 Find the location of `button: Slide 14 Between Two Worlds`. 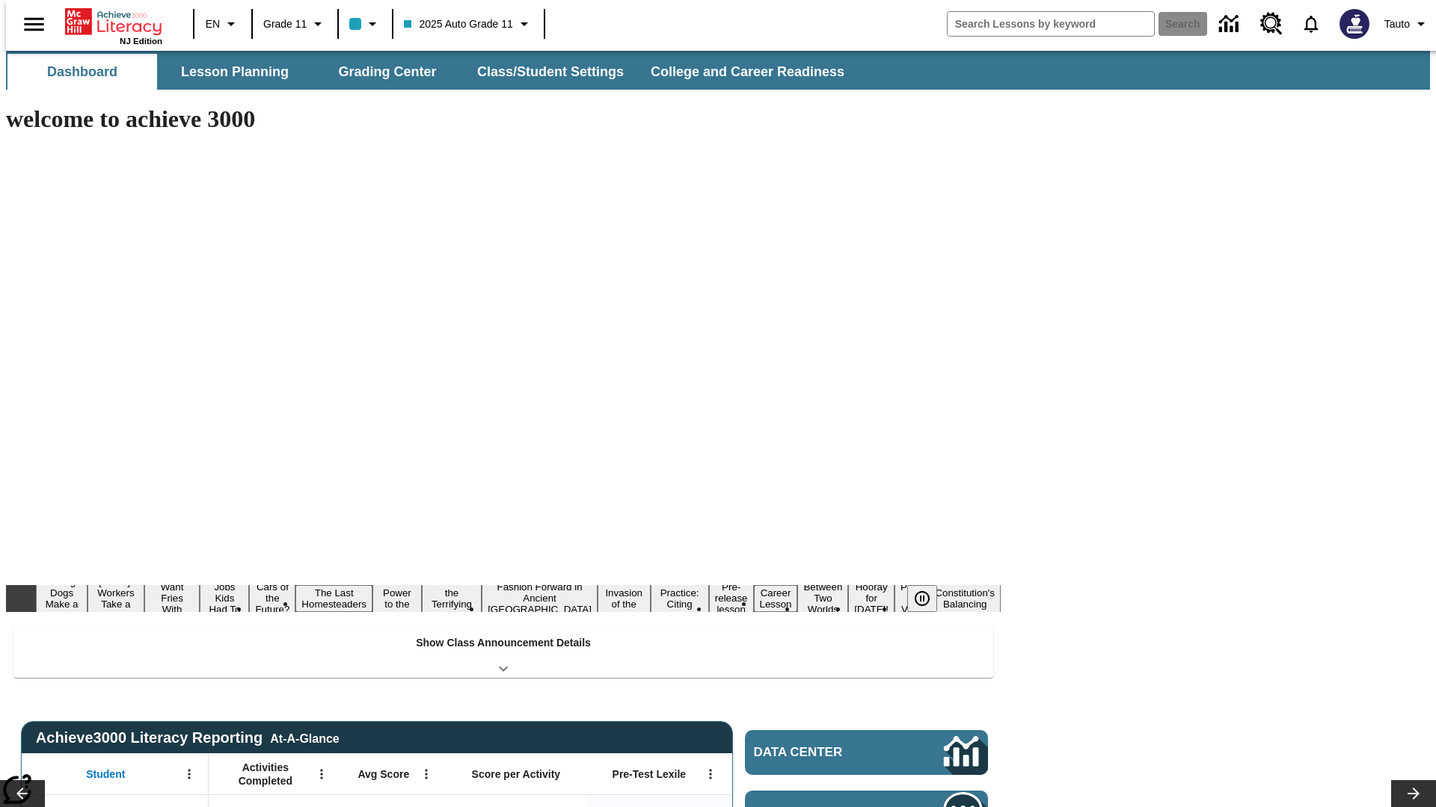

button: Slide 14 Between Two Worlds is located at coordinates (822, 598).